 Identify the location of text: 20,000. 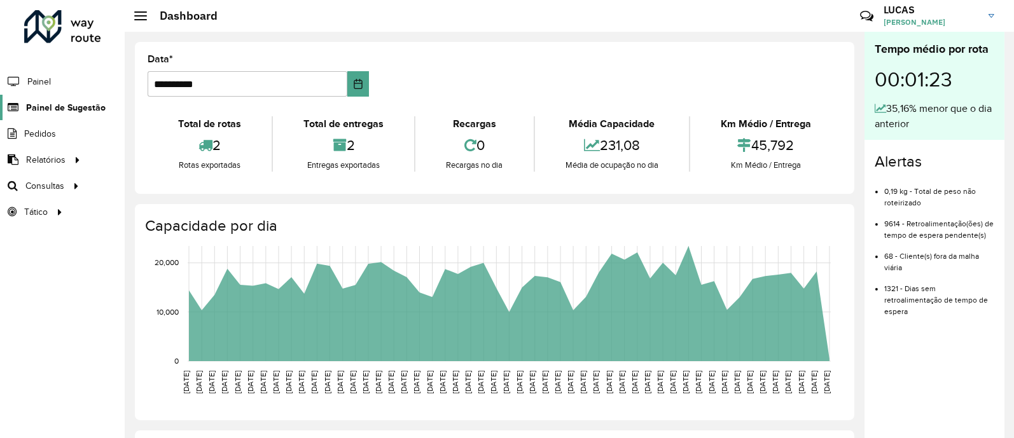
(167, 263).